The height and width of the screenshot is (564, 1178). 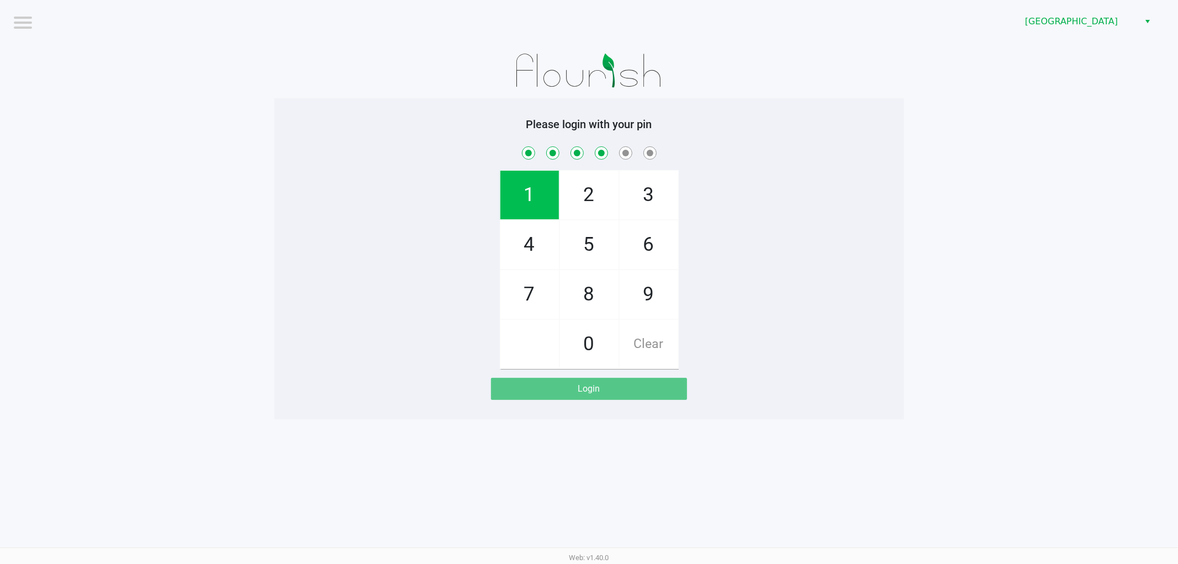 I want to click on span: 4, so click(x=529, y=245).